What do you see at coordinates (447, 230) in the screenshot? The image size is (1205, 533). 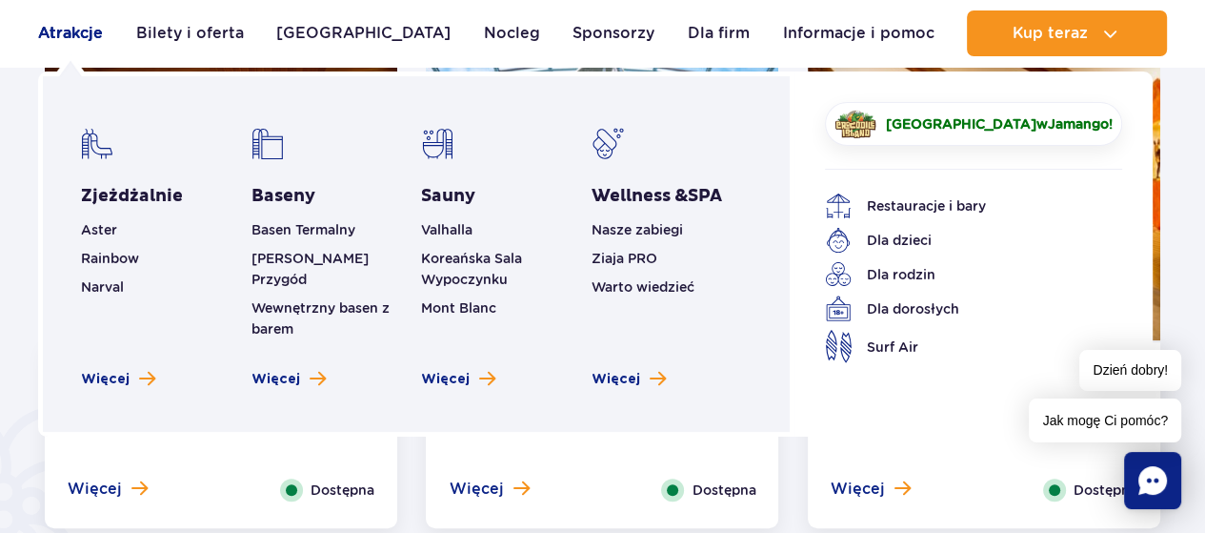 I see `span: Valhalla` at bounding box center [447, 230].